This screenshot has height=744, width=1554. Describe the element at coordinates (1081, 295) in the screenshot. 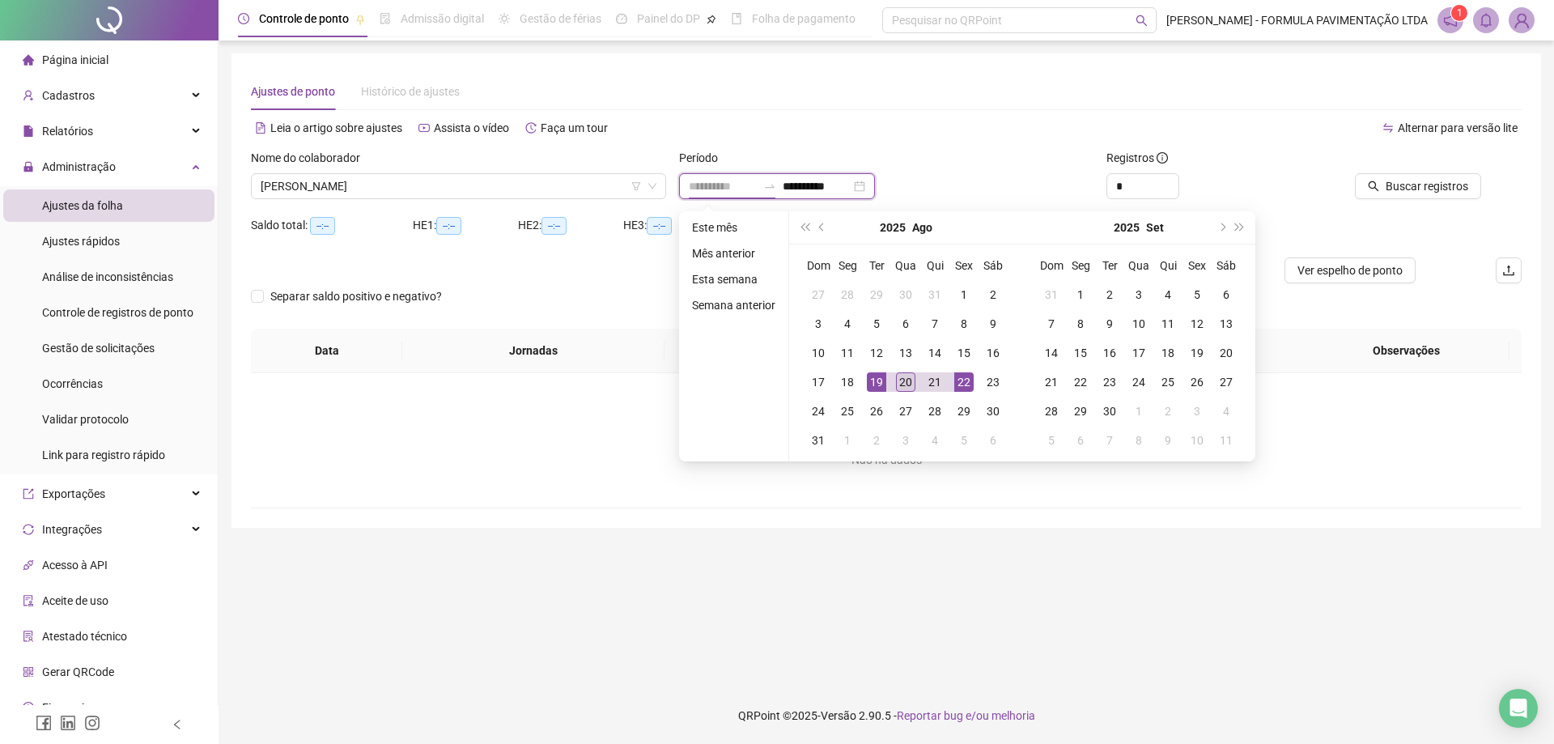

I see `div: 1` at that location.